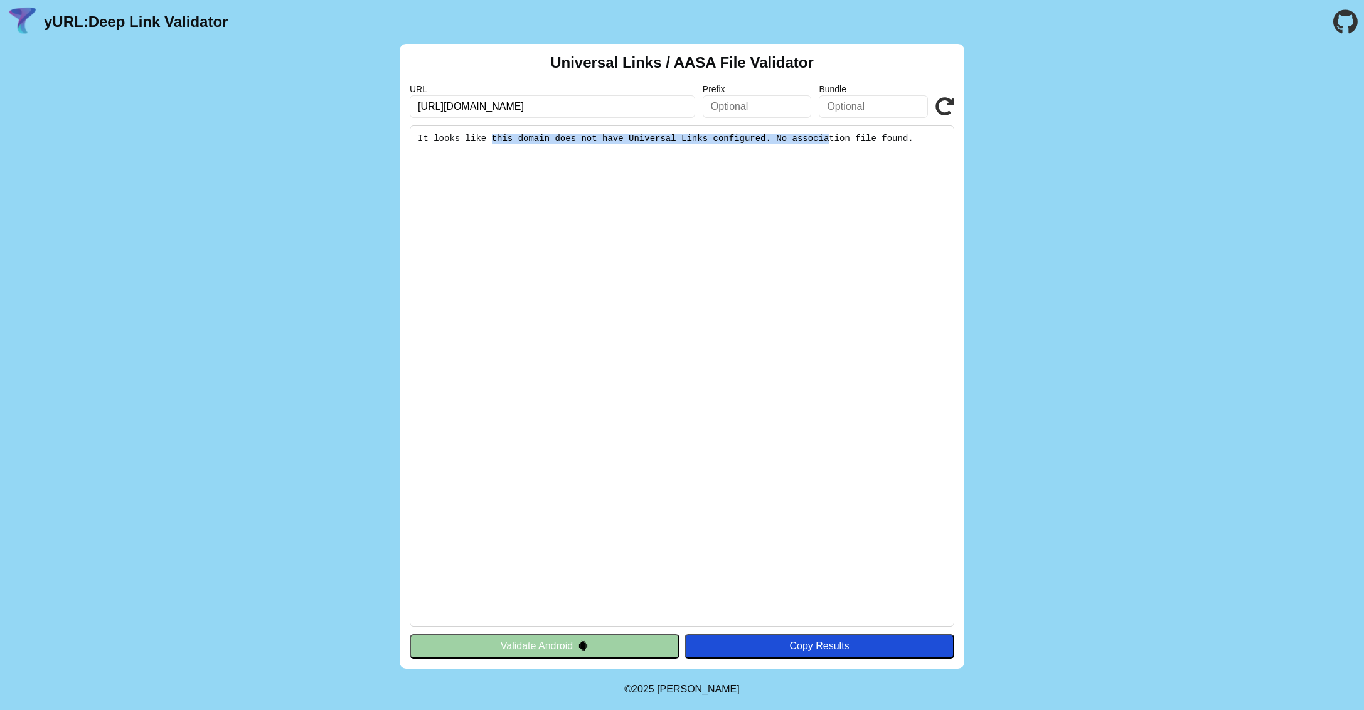 This screenshot has width=1364, height=710. I want to click on button: Validate Android, so click(544, 646).